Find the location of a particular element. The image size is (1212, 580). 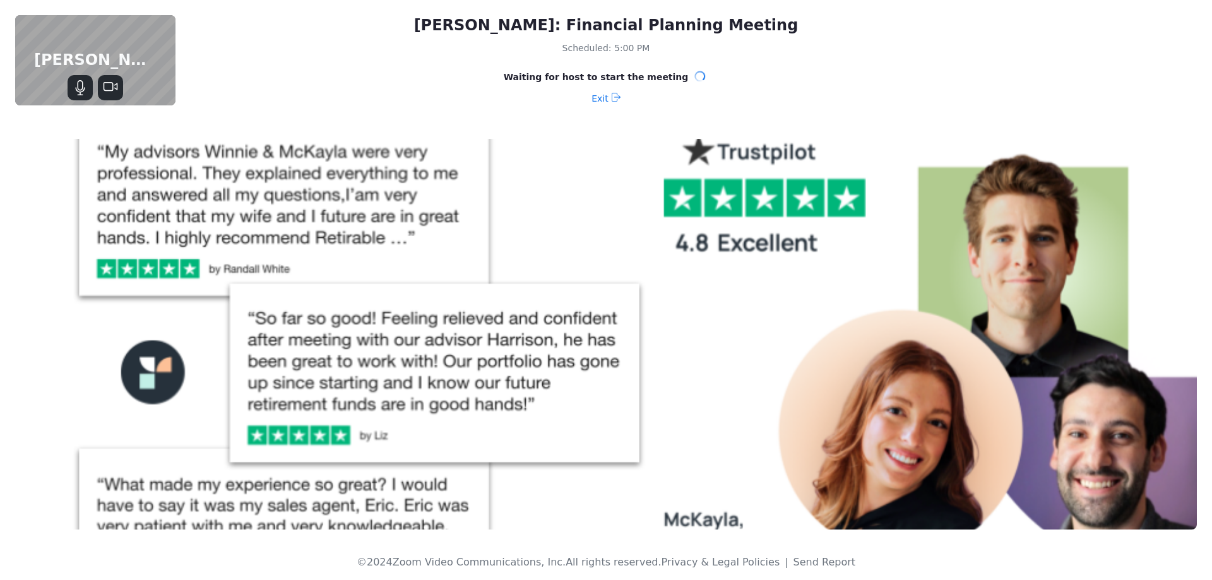

a: Privacy & Legal Policies is located at coordinates (720, 562).